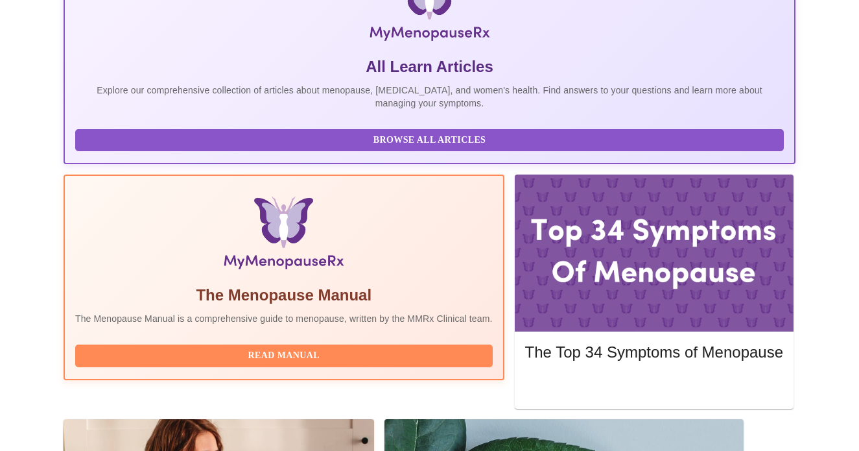 The image size is (859, 451). What do you see at coordinates (283, 235) in the screenshot?
I see `img: Menopause Manual` at bounding box center [283, 235].